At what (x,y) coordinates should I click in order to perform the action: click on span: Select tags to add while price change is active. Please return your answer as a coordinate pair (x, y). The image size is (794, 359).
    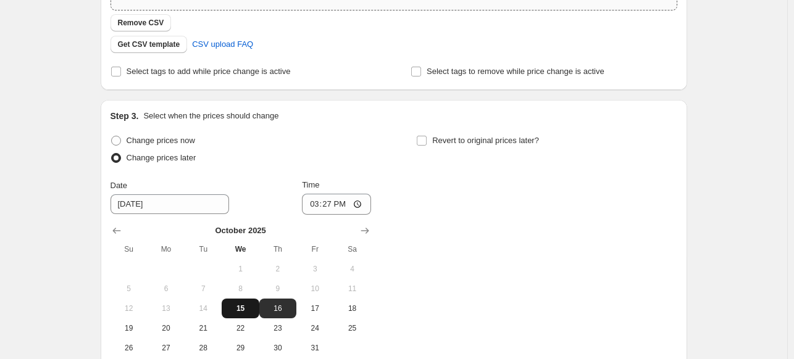
    Looking at the image, I should click on (209, 71).